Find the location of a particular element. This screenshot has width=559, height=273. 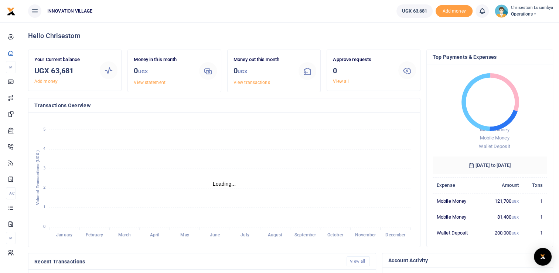

tspan: March is located at coordinates (125, 235).